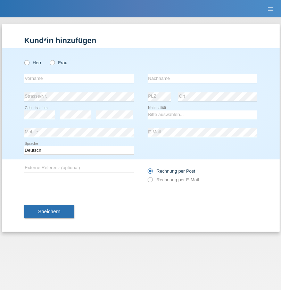  I want to click on label: Frau, so click(58, 63).